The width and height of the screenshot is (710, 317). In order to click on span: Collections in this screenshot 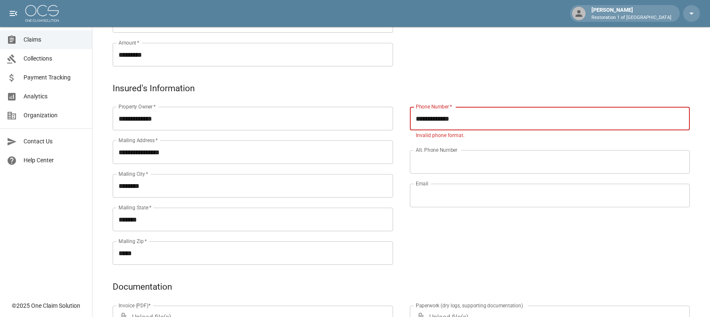, I will do `click(54, 58)`.